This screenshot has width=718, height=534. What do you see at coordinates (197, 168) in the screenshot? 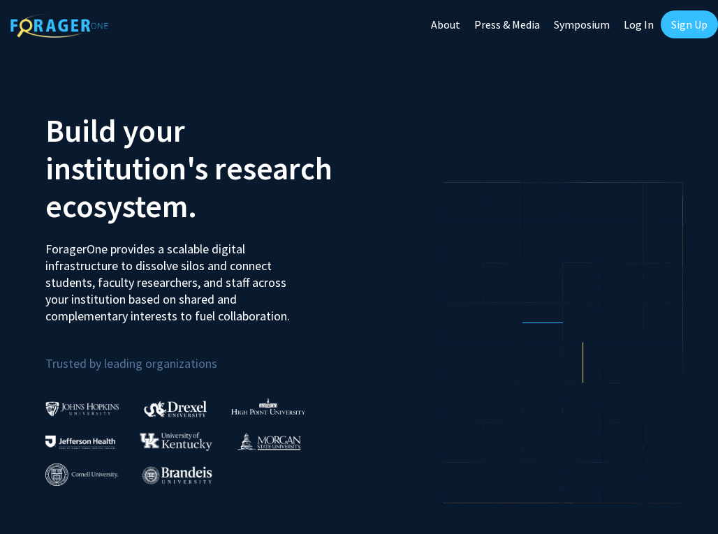
I see `h2: Build your institution's research ecosystem.` at bounding box center [197, 168].